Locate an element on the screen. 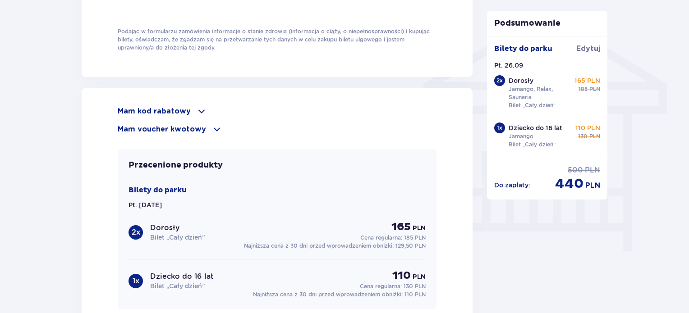  span: 129,50 PLN is located at coordinates (410, 246).